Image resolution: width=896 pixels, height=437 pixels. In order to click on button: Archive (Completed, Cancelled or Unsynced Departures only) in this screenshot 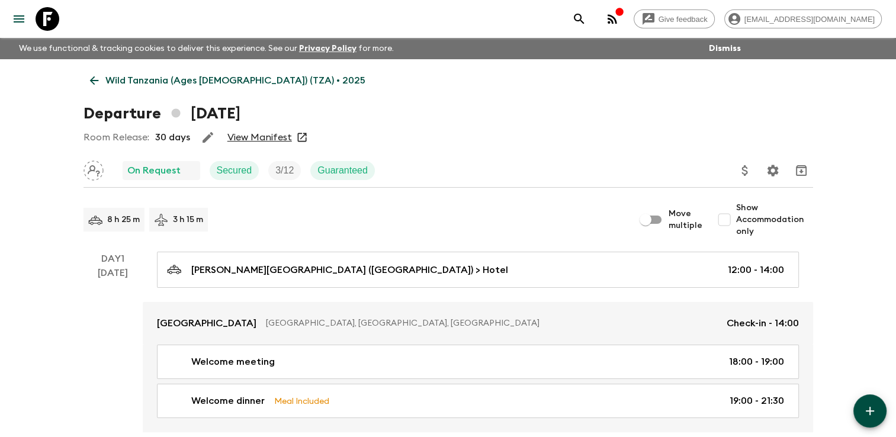, I will do `click(802, 171)`.